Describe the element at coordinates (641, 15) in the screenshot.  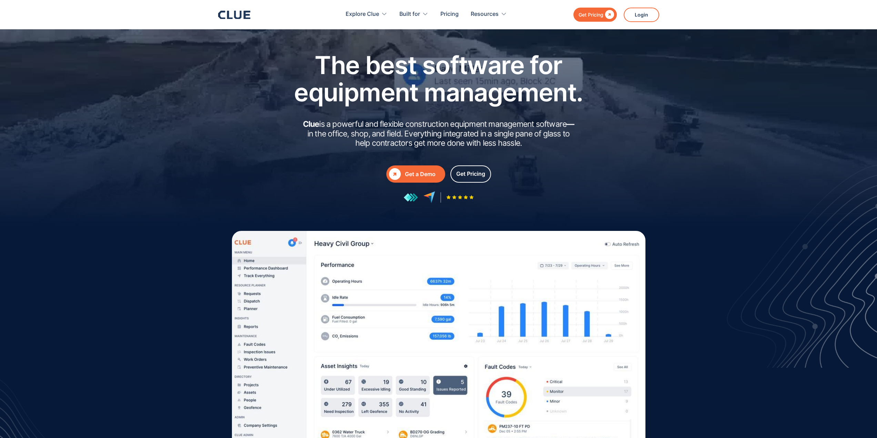
I see `a: Login` at that location.